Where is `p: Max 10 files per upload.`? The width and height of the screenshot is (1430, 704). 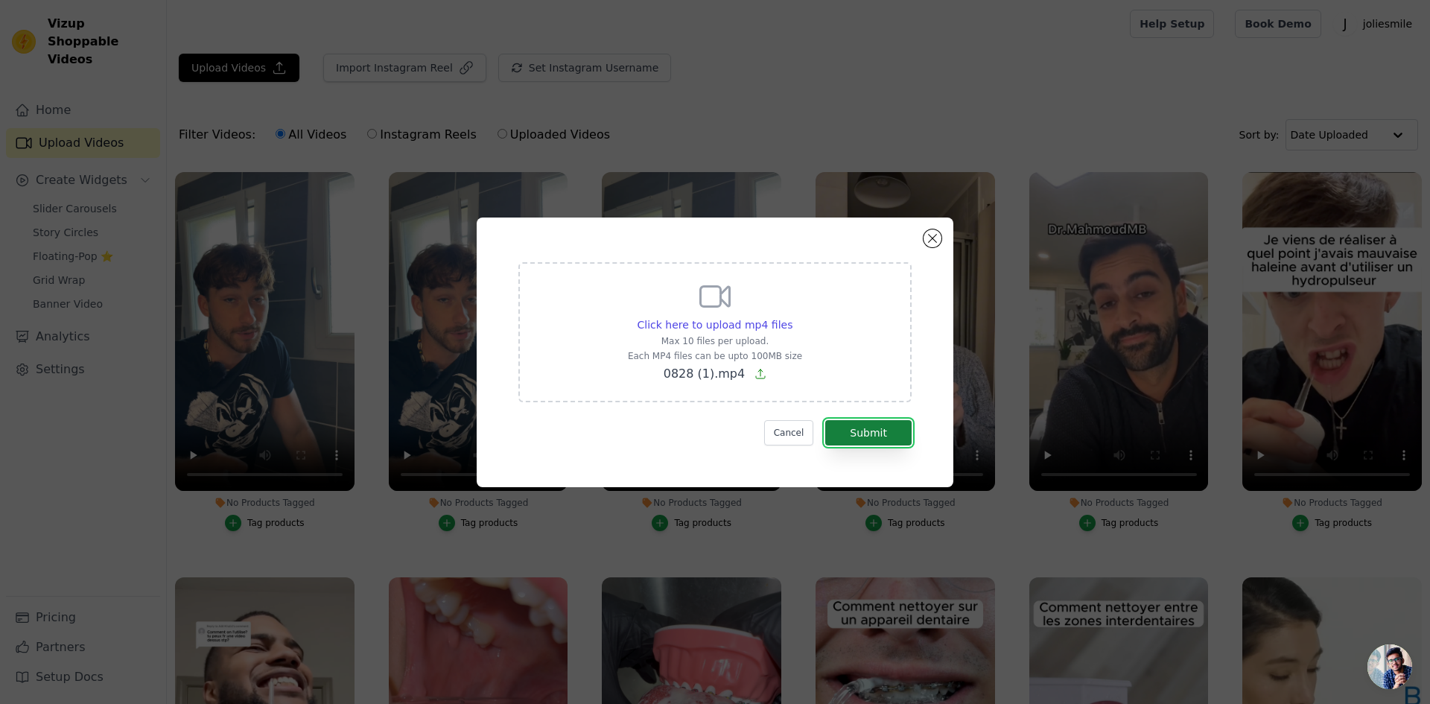
p: Max 10 files per upload. is located at coordinates (715, 341).